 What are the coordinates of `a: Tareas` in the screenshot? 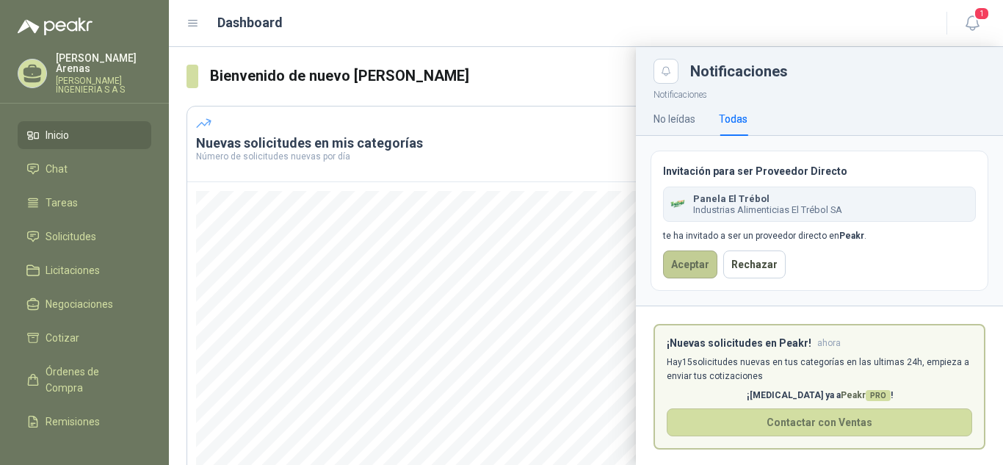 It's located at (84, 203).